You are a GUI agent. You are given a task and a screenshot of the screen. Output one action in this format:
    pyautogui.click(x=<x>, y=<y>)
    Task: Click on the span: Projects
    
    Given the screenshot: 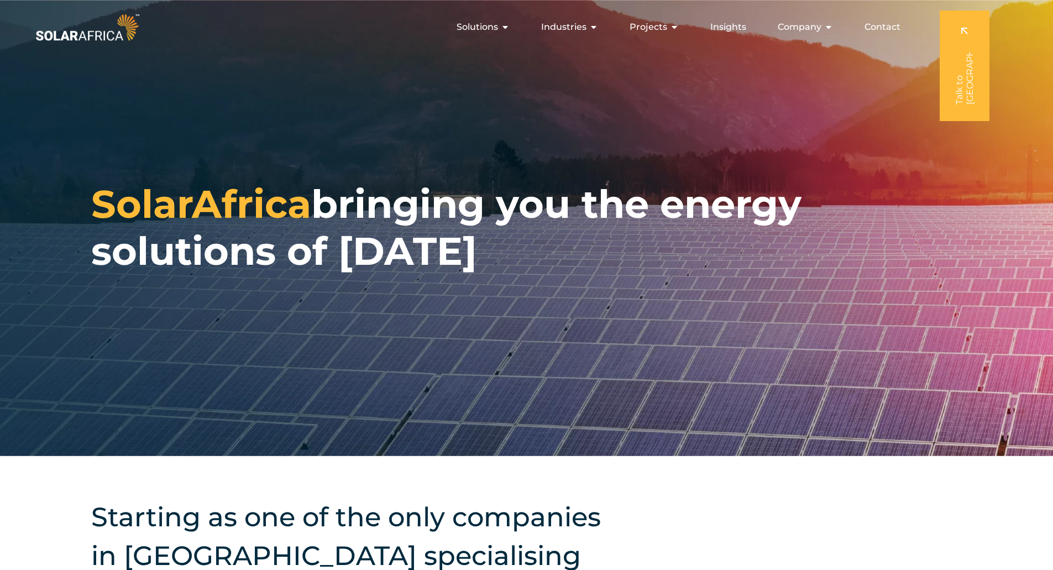 What is the action you would take?
    pyautogui.click(x=648, y=27)
    